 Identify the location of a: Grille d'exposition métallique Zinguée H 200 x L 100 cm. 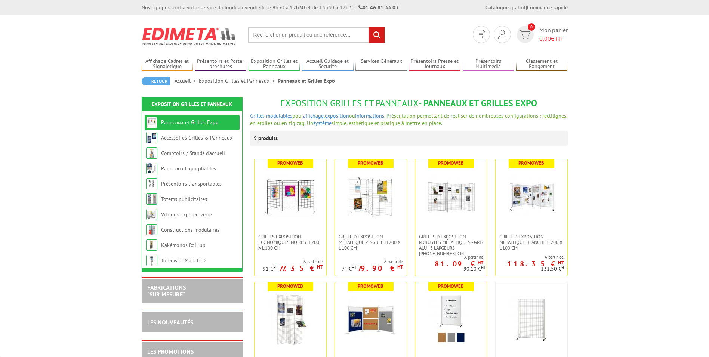
(371, 242).